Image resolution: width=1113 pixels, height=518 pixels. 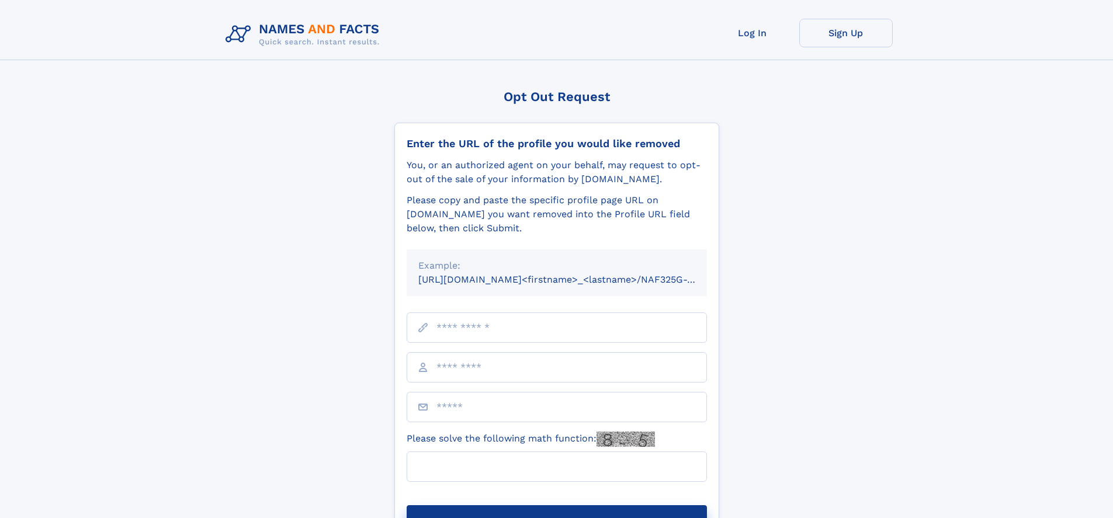 What do you see at coordinates (752, 33) in the screenshot?
I see `a: Log In` at bounding box center [752, 33].